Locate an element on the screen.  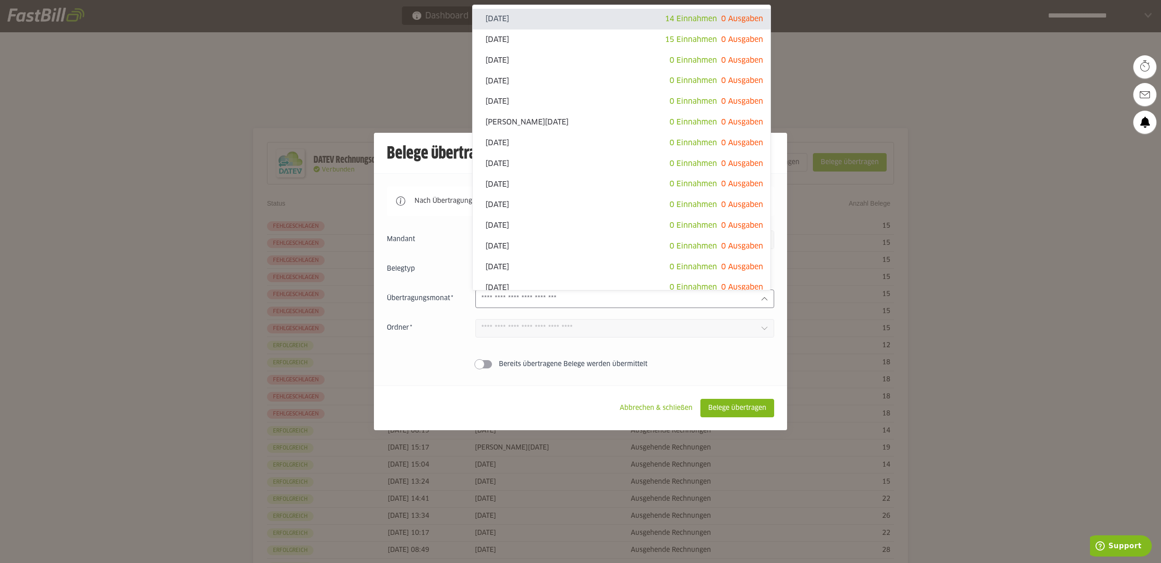
span: Support is located at coordinates (35, 11).